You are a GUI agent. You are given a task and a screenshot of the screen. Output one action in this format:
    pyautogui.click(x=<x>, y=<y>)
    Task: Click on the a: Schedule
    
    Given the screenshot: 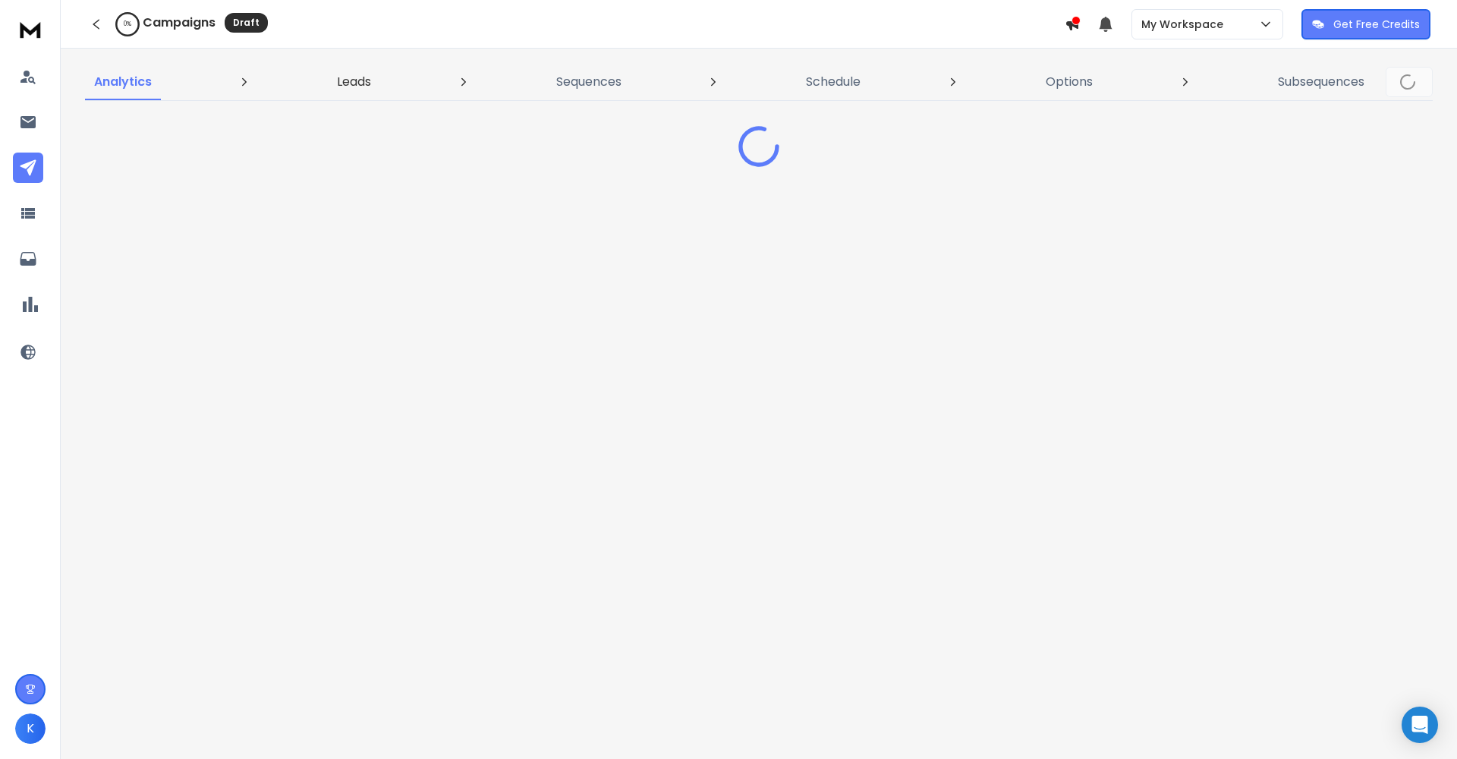 What is the action you would take?
    pyautogui.click(x=833, y=82)
    